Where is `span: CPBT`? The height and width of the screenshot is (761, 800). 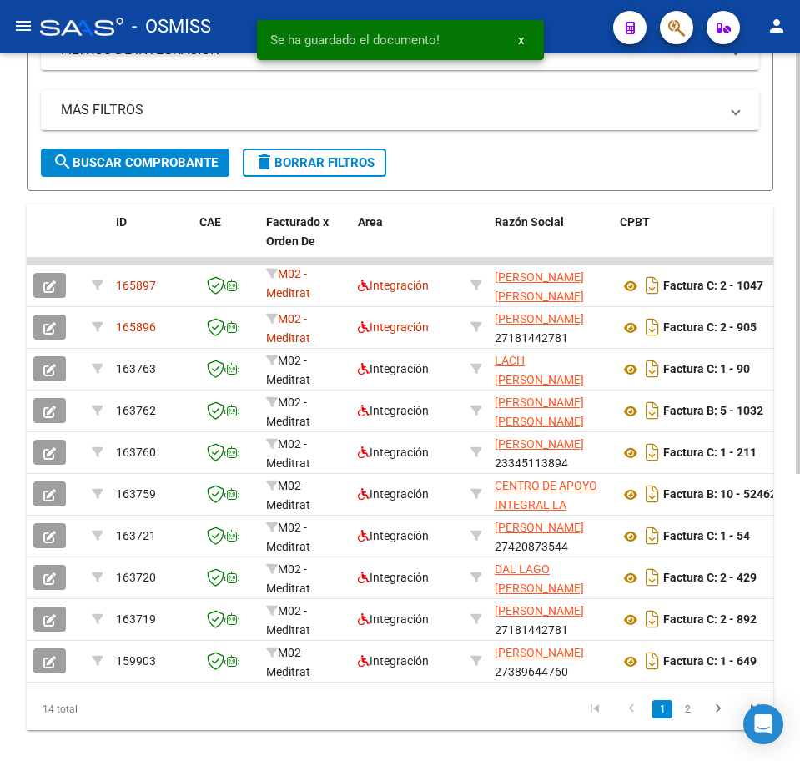 span: CPBT is located at coordinates (635, 222).